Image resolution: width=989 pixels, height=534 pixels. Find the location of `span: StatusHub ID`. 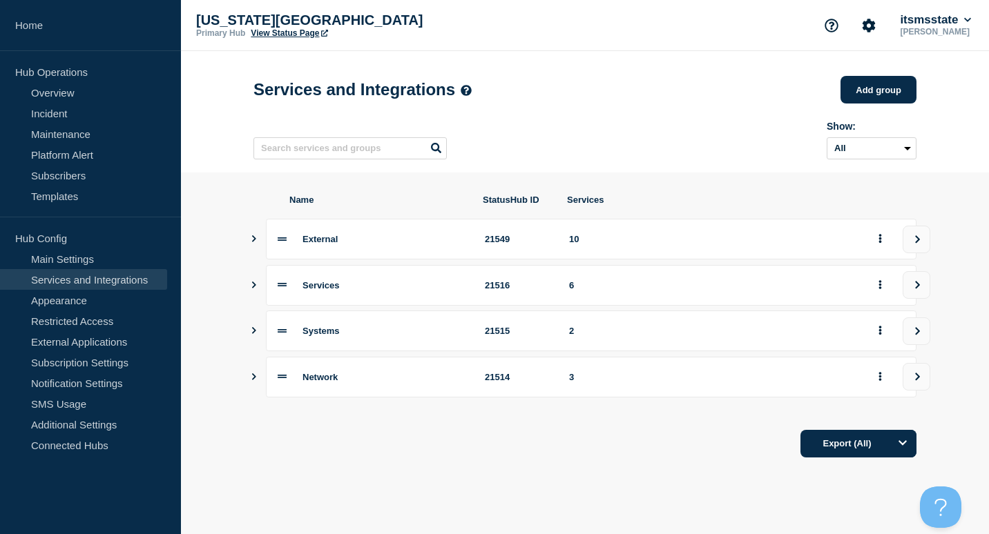

span: StatusHub ID is located at coordinates (516, 200).